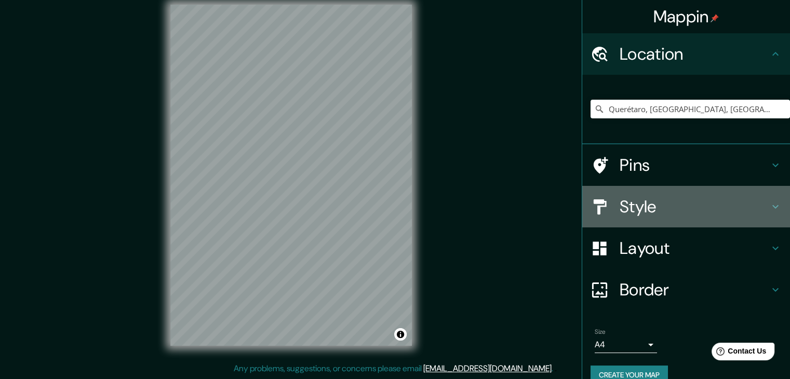  What do you see at coordinates (715, 18) in the screenshot?
I see `img: pin-icon.png` at bounding box center [715, 18].